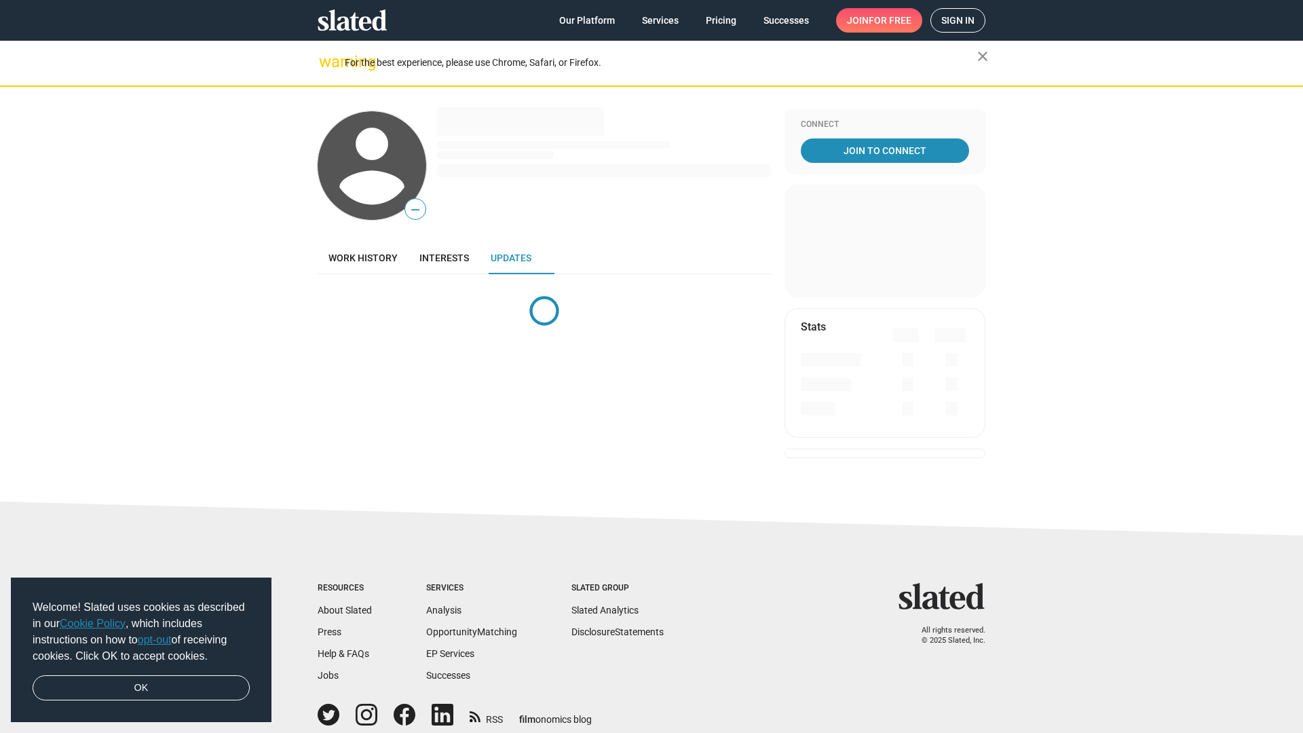 This screenshot has width=1303, height=733. What do you see at coordinates (141, 688) in the screenshot?
I see `a: dismiss cookie message` at bounding box center [141, 688].